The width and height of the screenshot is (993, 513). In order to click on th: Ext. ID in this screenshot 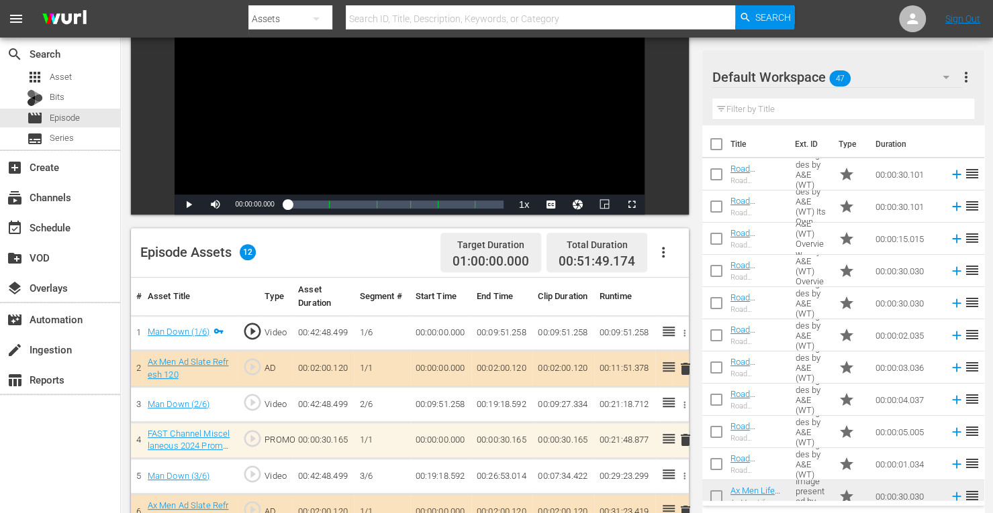, I will do `click(808, 144)`.